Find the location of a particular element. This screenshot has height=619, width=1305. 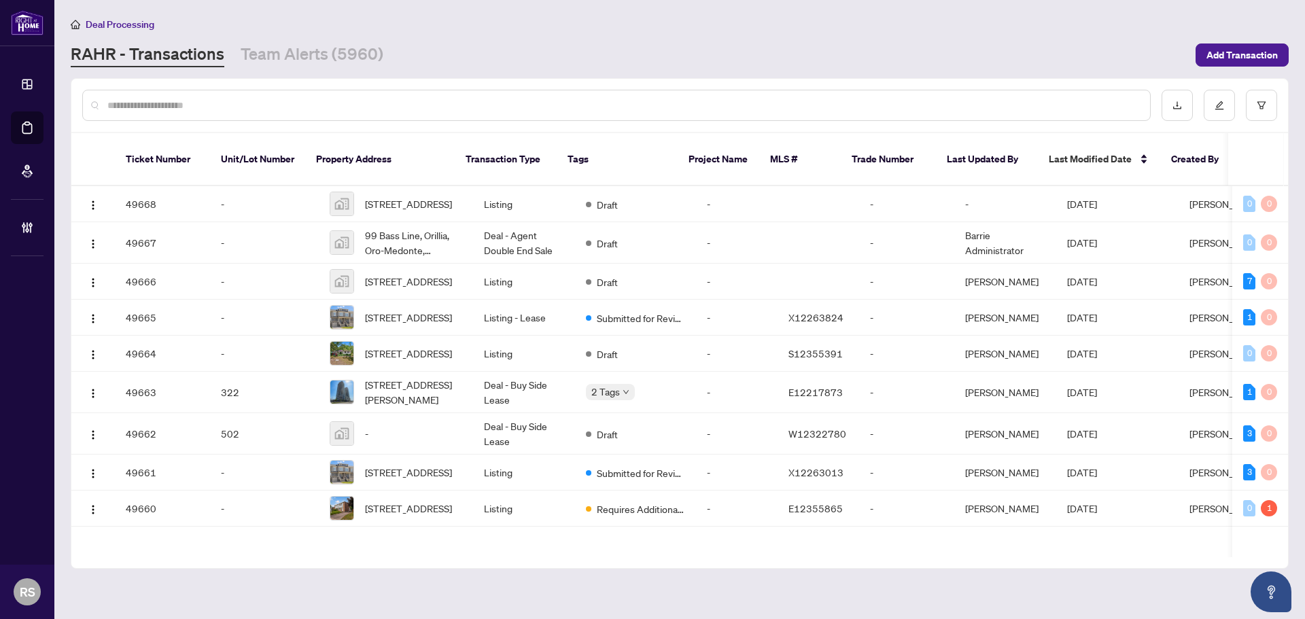

td: 49663 is located at coordinates (162, 392).